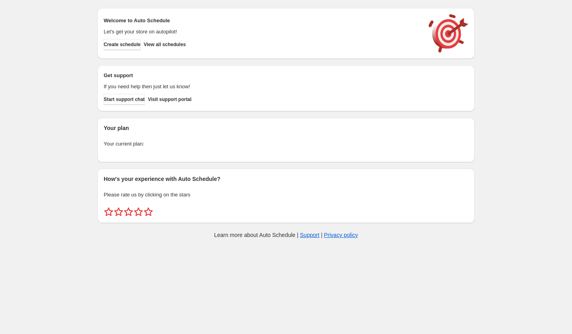  I want to click on h2: Welcome to Auto Schedule, so click(262, 21).